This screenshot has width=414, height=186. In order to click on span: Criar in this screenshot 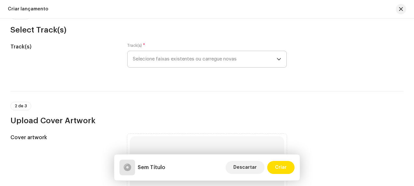, I will do `click(281, 168)`.